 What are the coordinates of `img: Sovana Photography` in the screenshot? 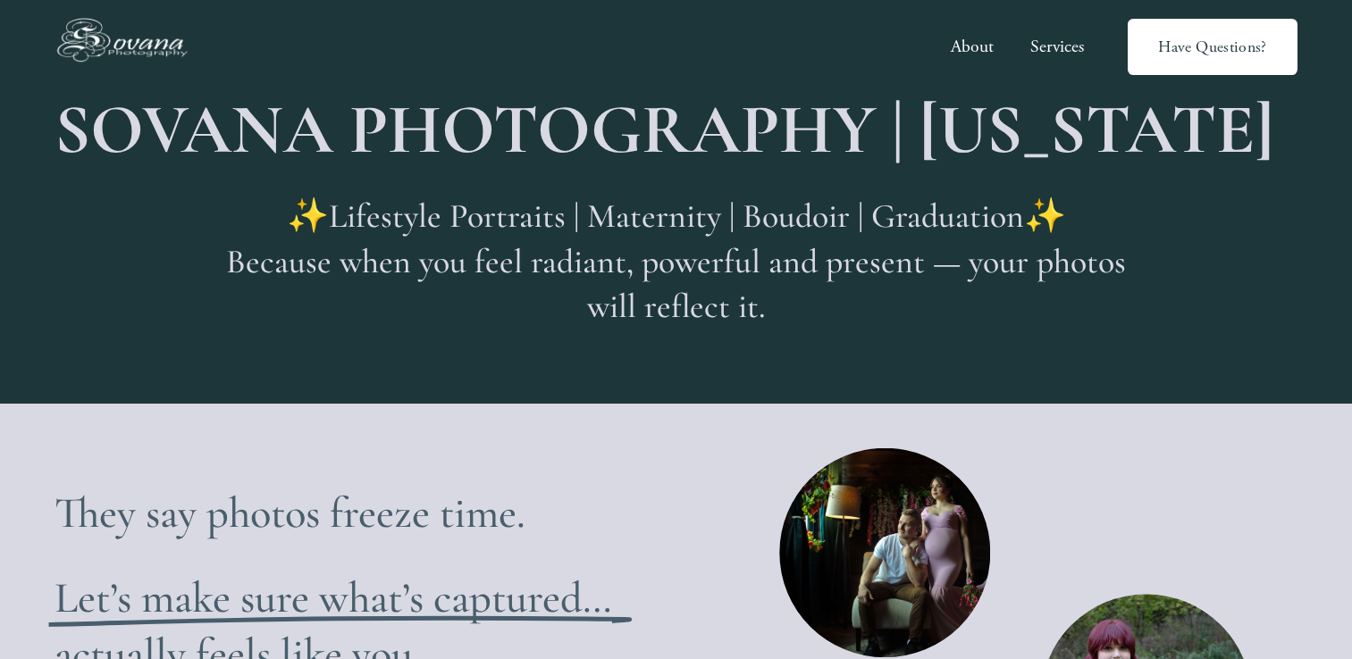 It's located at (128, 46).